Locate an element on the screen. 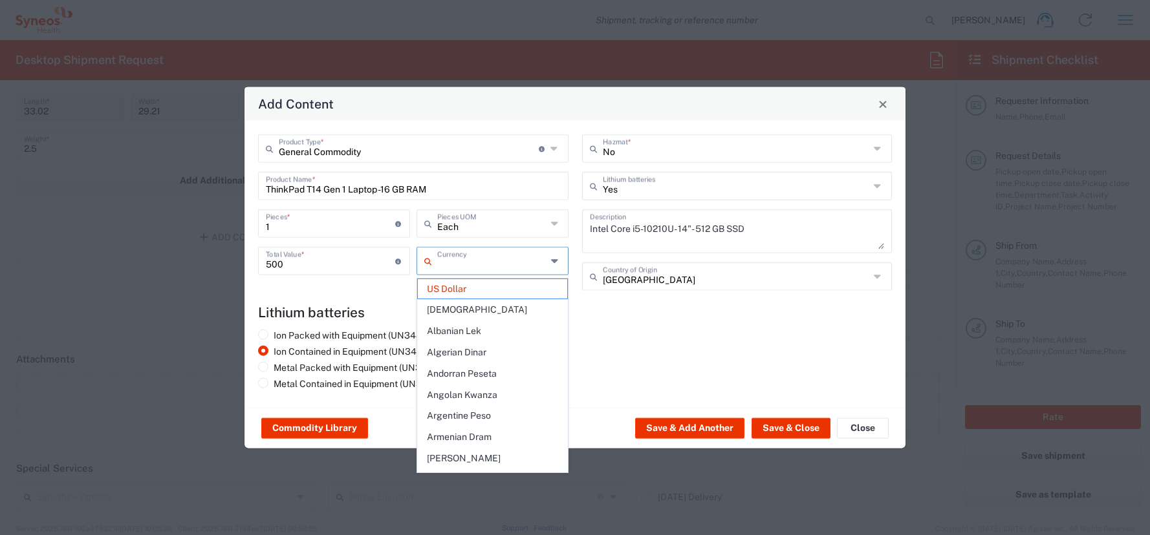  label: Metal Packed with Equipment (UN3091, PI969) is located at coordinates (363, 368).